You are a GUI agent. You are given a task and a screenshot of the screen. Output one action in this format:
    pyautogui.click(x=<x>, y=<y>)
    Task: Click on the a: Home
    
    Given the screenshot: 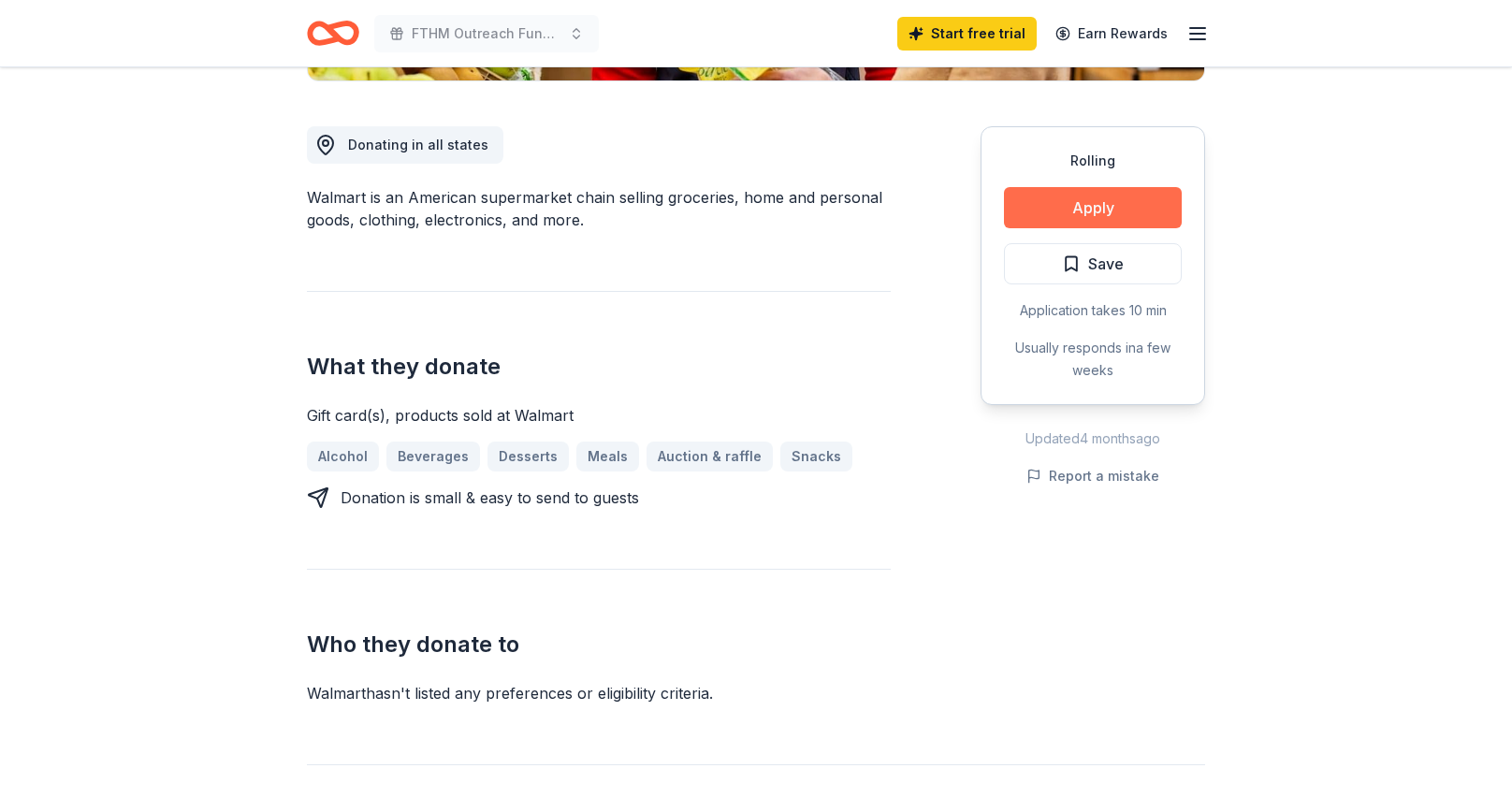 What is the action you would take?
    pyautogui.click(x=333, y=32)
    